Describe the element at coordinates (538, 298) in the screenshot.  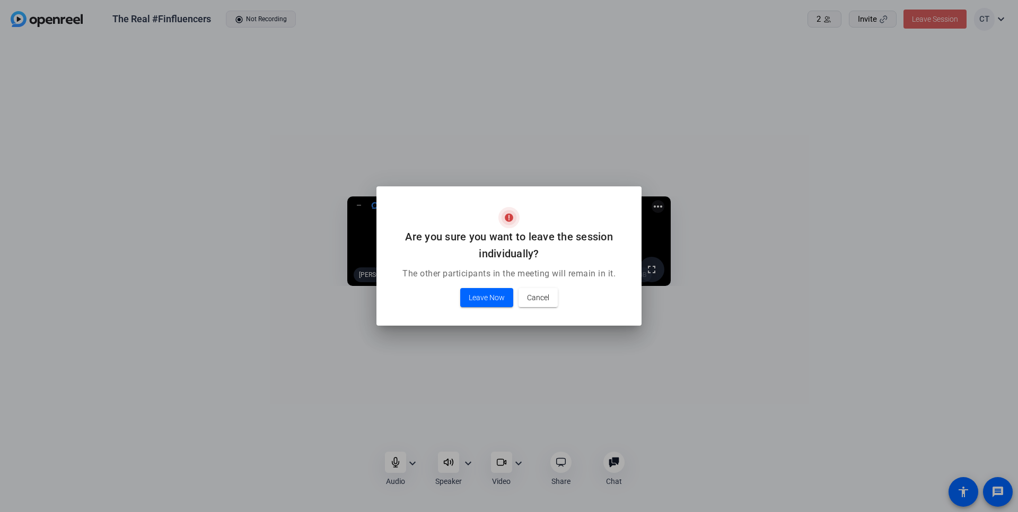
I see `button: Cancel` at that location.